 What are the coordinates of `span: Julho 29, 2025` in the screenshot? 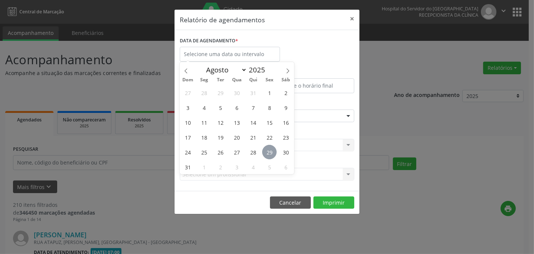 It's located at (220, 93).